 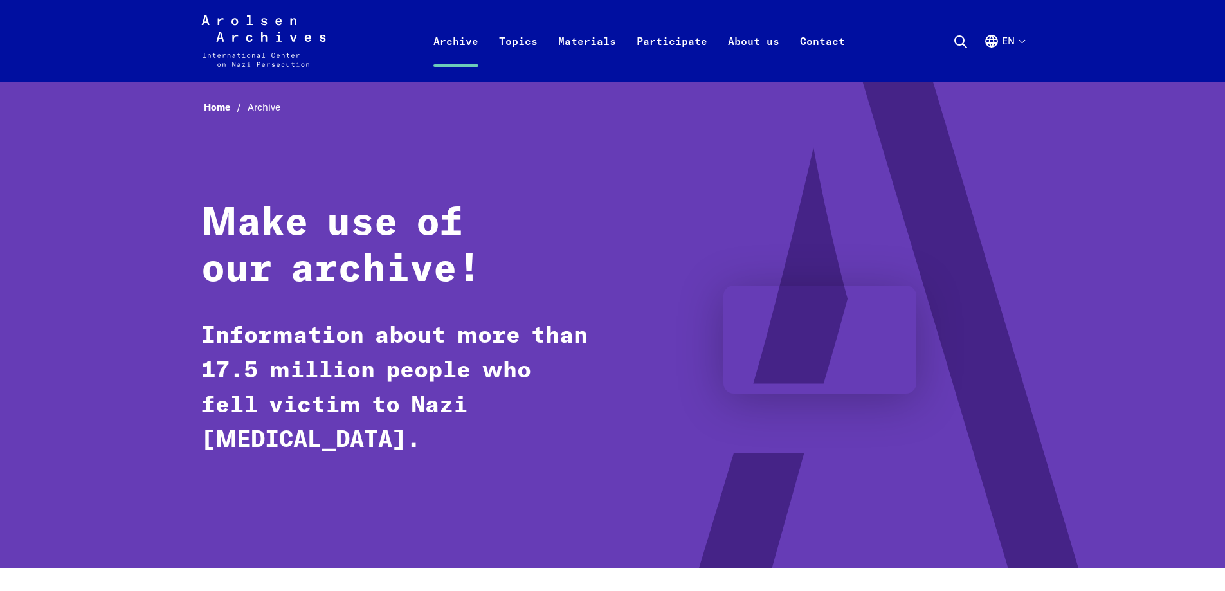 What do you see at coordinates (613, 107) in the screenshot?
I see `nav: Breadcrumb` at bounding box center [613, 107].